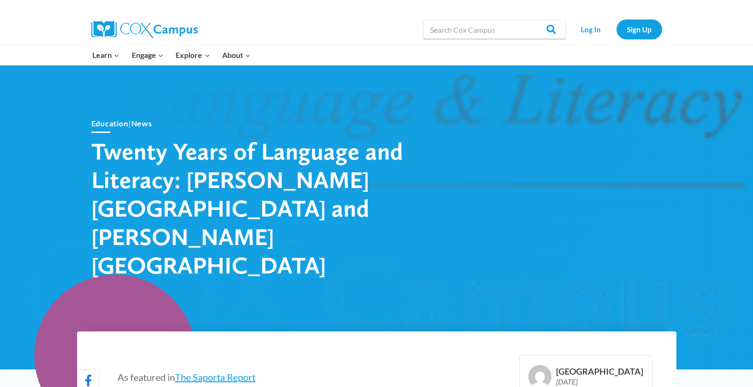 This screenshot has width=753, height=387. What do you see at coordinates (236, 55) in the screenshot?
I see `span: About` at bounding box center [236, 55].